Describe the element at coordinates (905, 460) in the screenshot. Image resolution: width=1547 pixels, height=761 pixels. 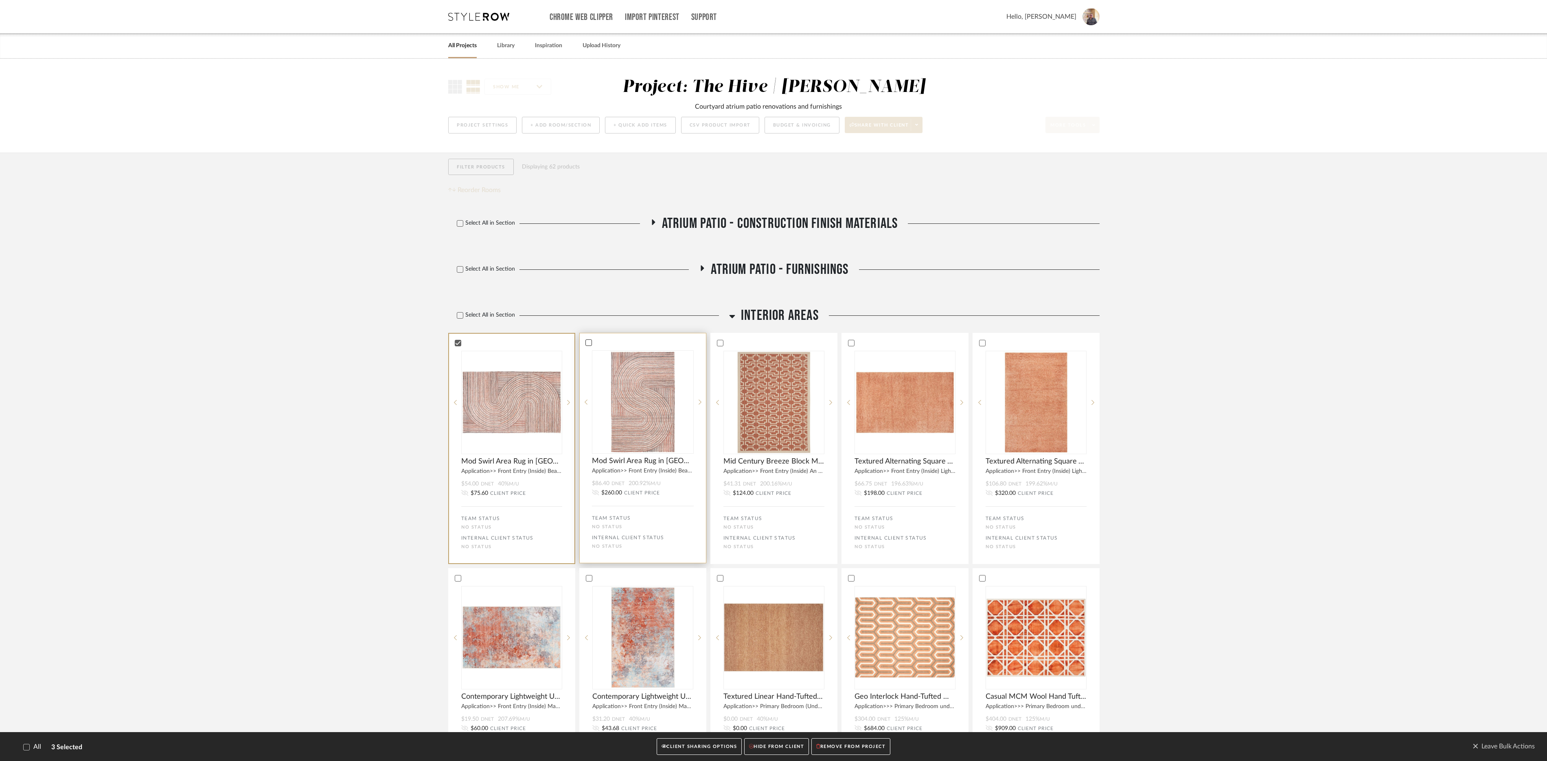
I see `div: Textured Alternating Square Area Rug in Deep Orange, 3' x 5' (Half entry size)` at that location.